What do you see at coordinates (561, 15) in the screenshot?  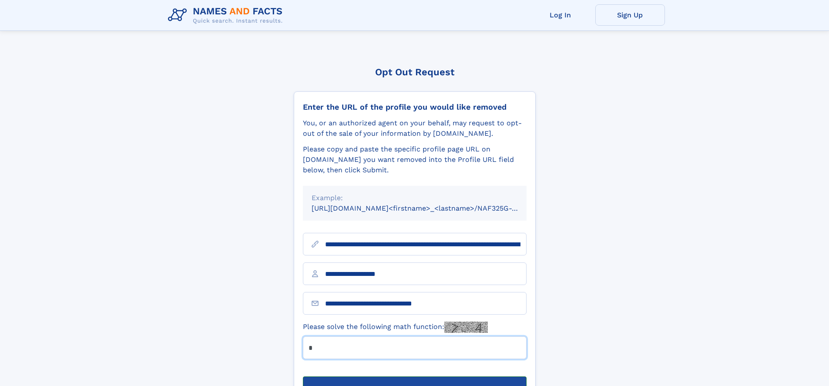 I see `a: Log In` at bounding box center [561, 15].